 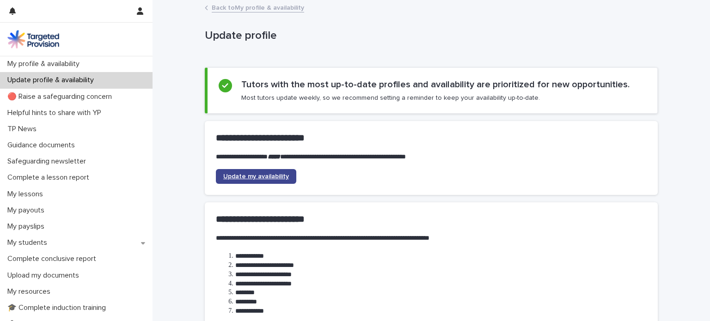 I want to click on p: Update profile, so click(x=429, y=36).